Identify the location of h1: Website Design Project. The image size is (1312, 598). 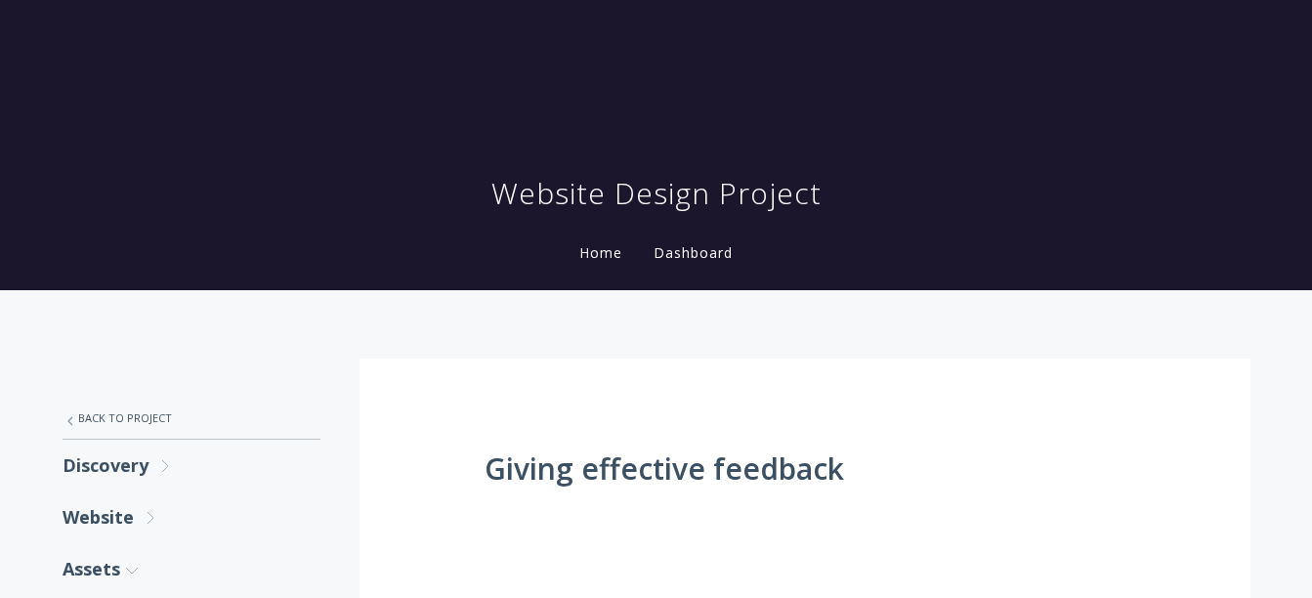
(656, 193).